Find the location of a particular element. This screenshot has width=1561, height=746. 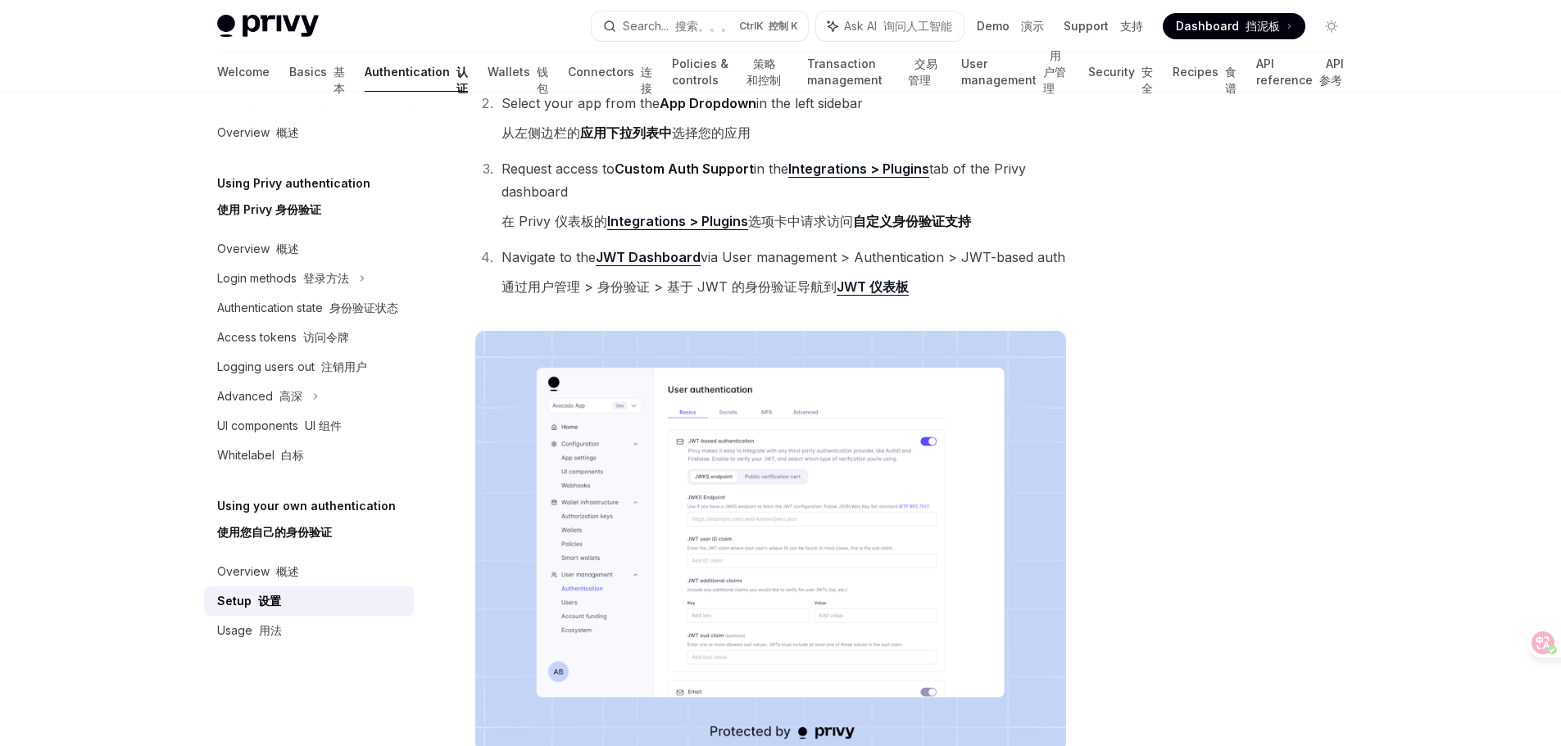

strong: 应用下拉列表中 is located at coordinates (626, 133).